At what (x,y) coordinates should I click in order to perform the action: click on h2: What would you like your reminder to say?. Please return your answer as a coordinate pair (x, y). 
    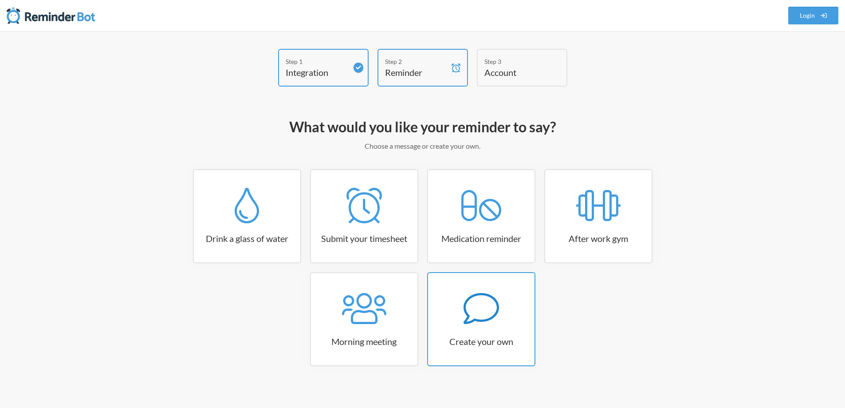
    Looking at the image, I should click on (423, 127).